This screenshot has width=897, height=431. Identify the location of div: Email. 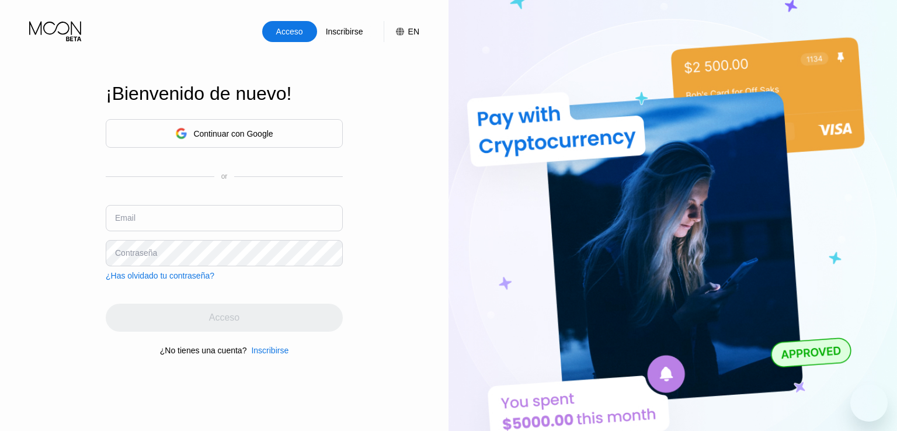
(125, 218).